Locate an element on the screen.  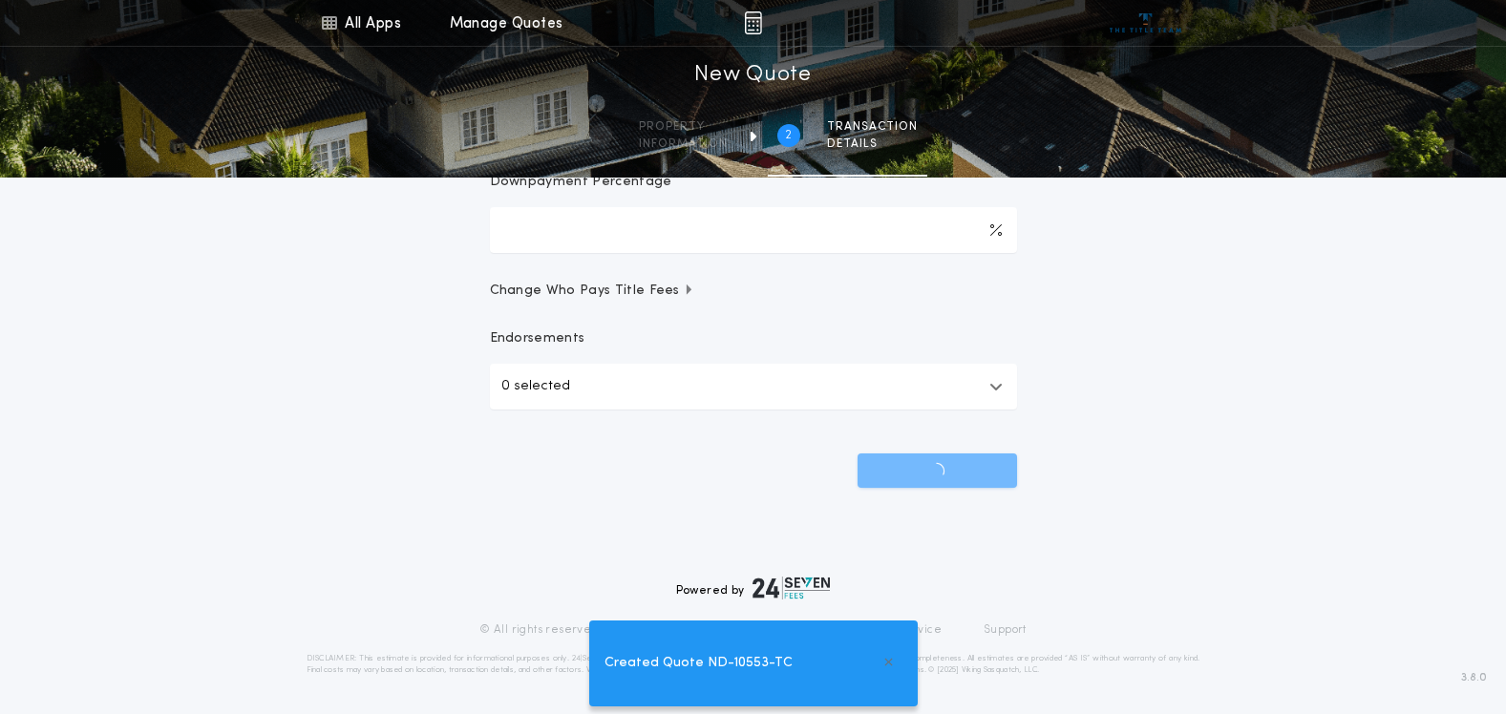
h1: New Quote is located at coordinates (753, 75).